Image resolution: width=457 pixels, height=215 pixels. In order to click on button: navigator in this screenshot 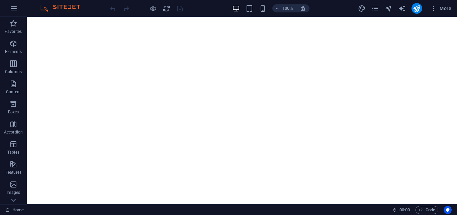, I will do `click(389, 8)`.